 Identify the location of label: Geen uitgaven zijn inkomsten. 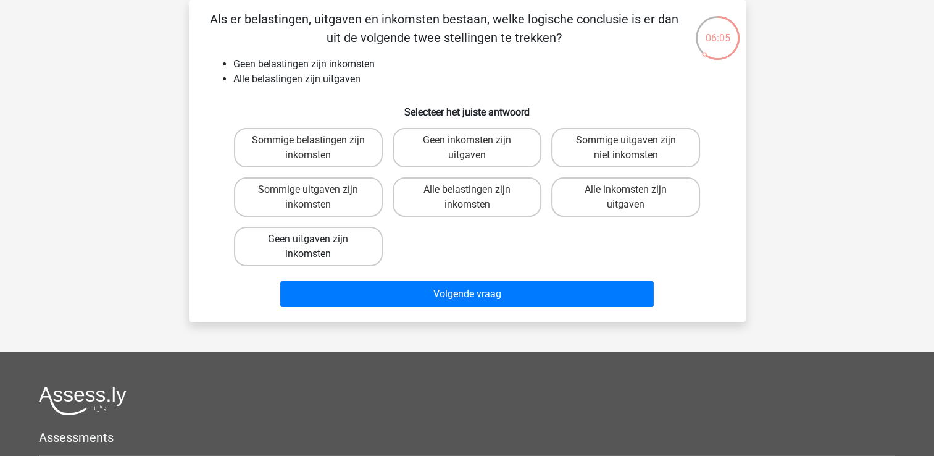
(308, 246).